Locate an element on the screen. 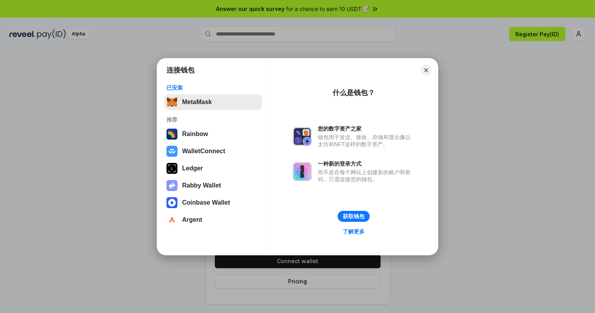  button: Argent is located at coordinates (213, 220).